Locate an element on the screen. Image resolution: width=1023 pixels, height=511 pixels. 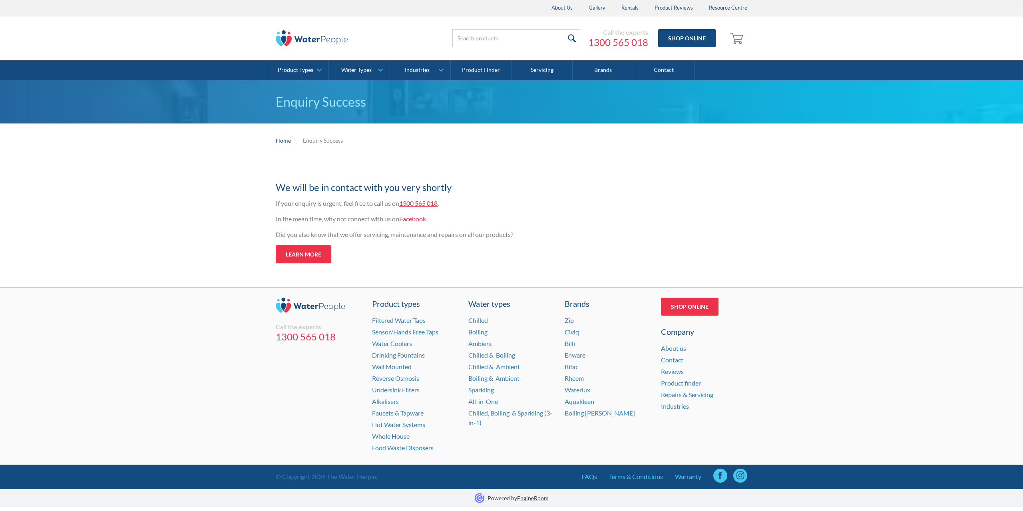
a: Wall Mounted is located at coordinates (392, 366).